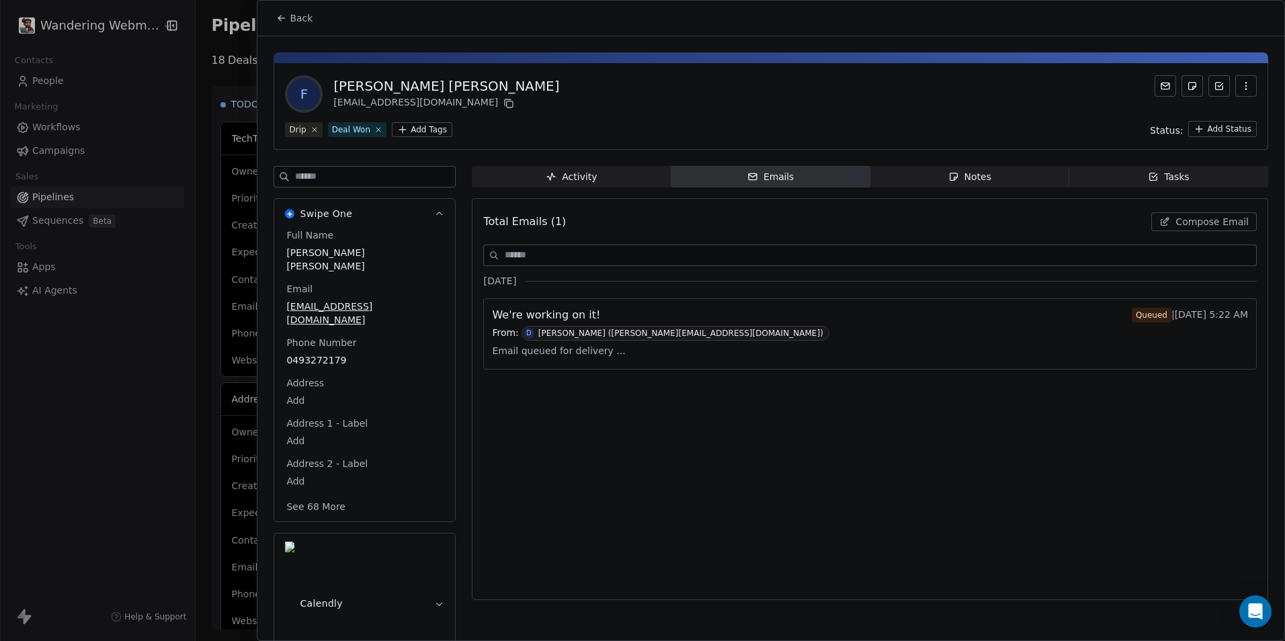 This screenshot has width=1285, height=641. Describe the element at coordinates (1204, 222) in the screenshot. I see `button: Compose Email` at that location.